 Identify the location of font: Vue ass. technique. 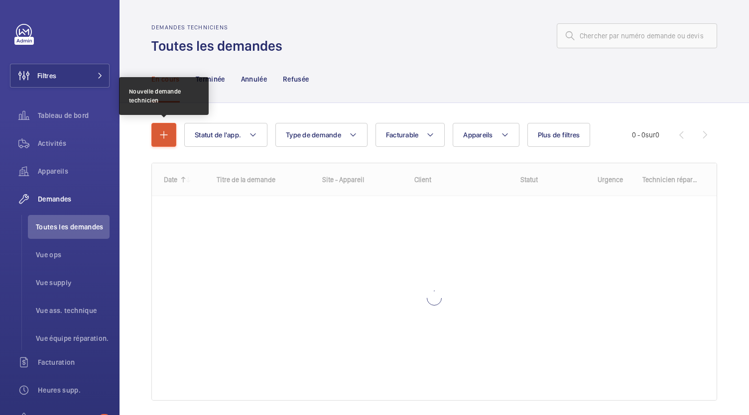
(66, 311).